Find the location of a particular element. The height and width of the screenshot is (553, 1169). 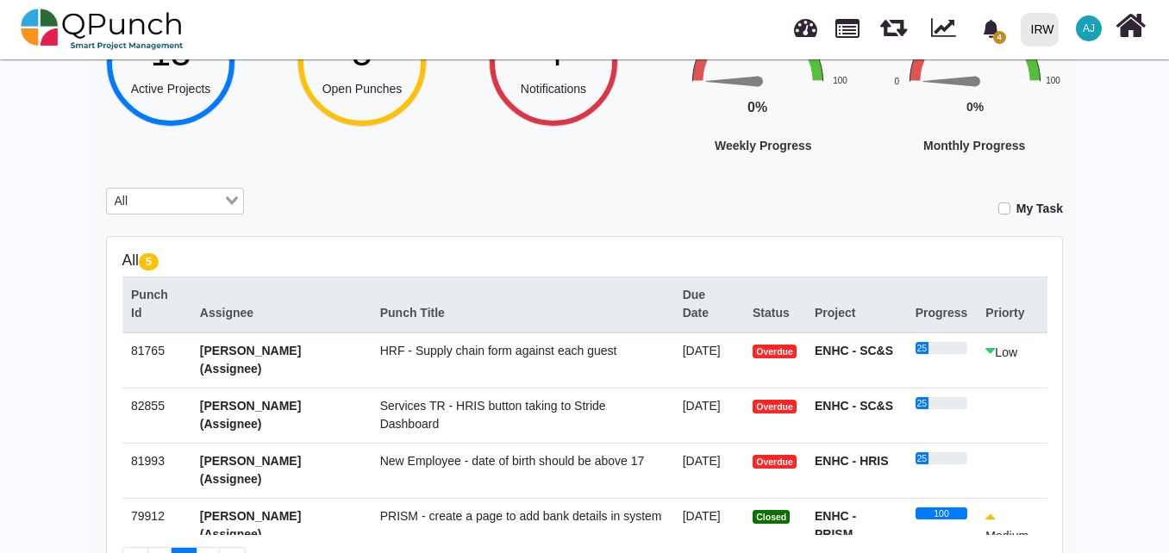

span: Abdullah Jahangir is located at coordinates (1088, 28).